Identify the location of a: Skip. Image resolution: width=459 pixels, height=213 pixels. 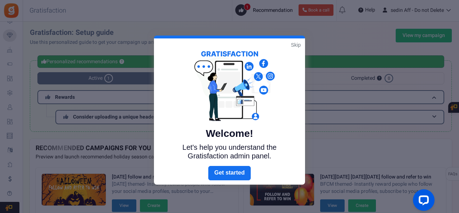
(296, 45).